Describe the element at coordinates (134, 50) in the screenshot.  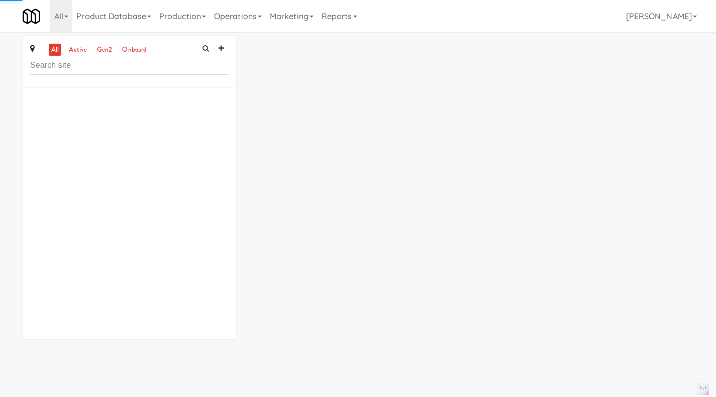
I see `a: onboard` at that location.